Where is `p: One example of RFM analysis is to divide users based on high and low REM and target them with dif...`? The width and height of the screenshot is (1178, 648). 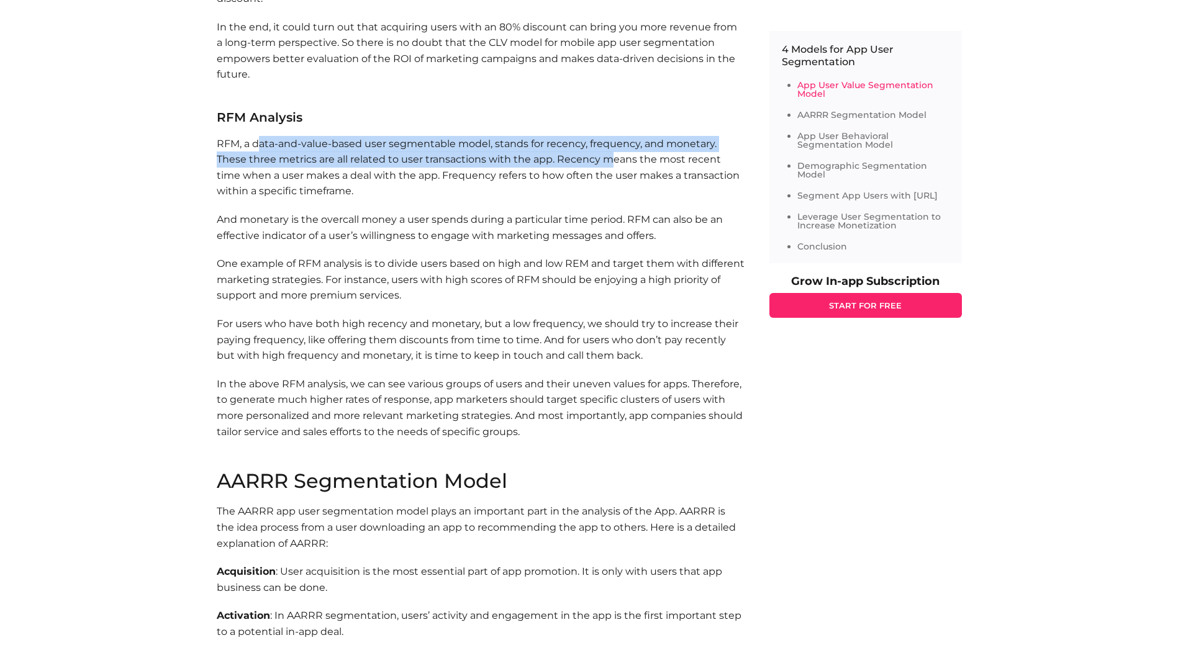 p: One example of RFM analysis is to divide users based on high and low REM and target them with dif... is located at coordinates (481, 279).